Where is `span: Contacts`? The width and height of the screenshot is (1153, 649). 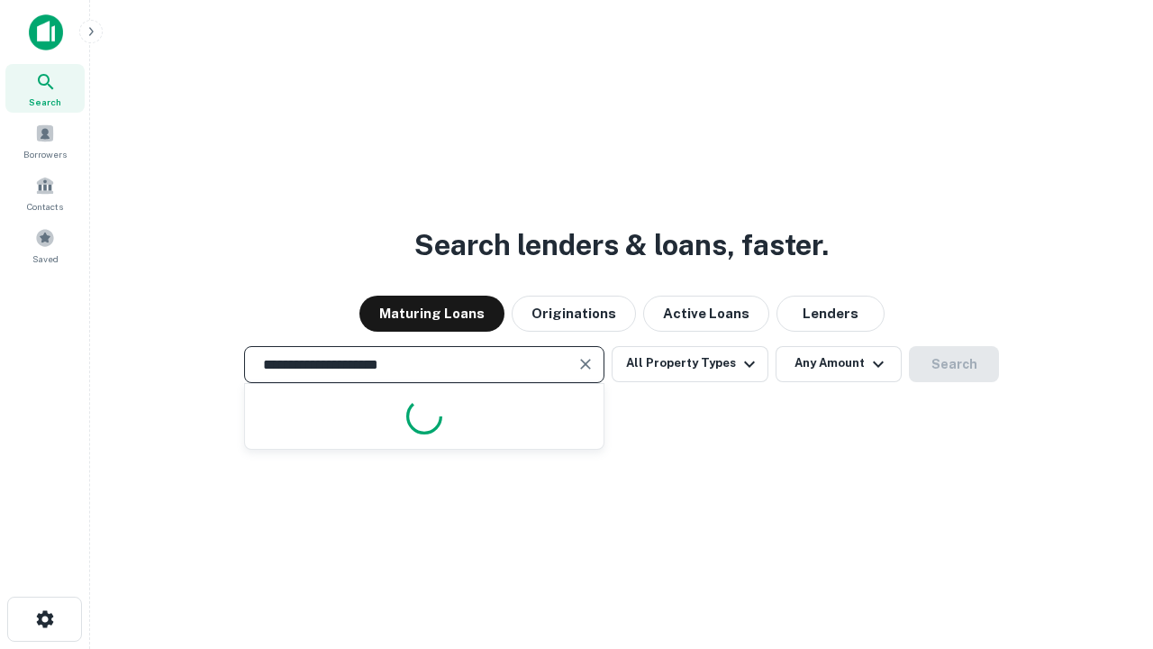
span: Contacts is located at coordinates (45, 206).